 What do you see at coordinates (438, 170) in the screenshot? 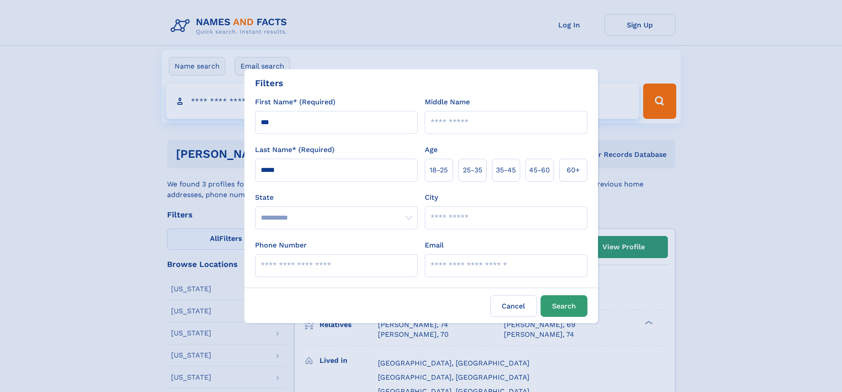
I see `span: 18‑25` at bounding box center [438, 170].